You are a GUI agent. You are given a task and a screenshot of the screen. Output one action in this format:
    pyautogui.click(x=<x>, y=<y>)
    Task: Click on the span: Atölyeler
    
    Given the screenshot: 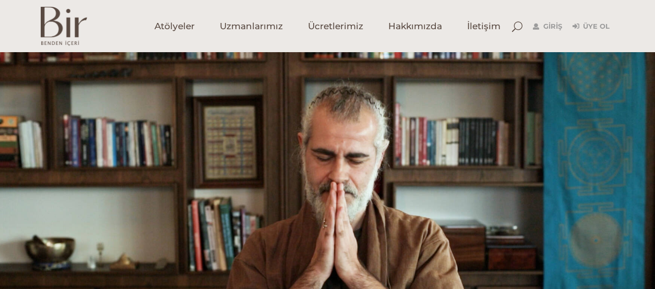 What is the action you would take?
    pyautogui.click(x=174, y=26)
    